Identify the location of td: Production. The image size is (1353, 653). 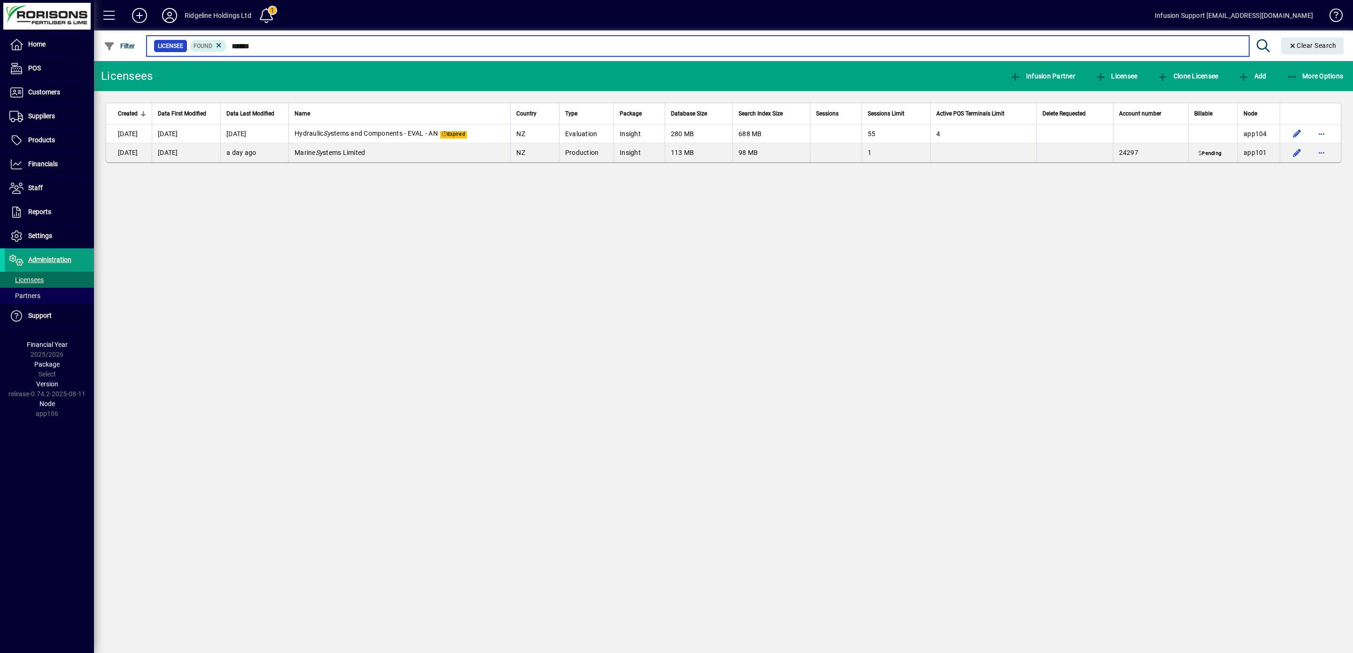
(586, 153).